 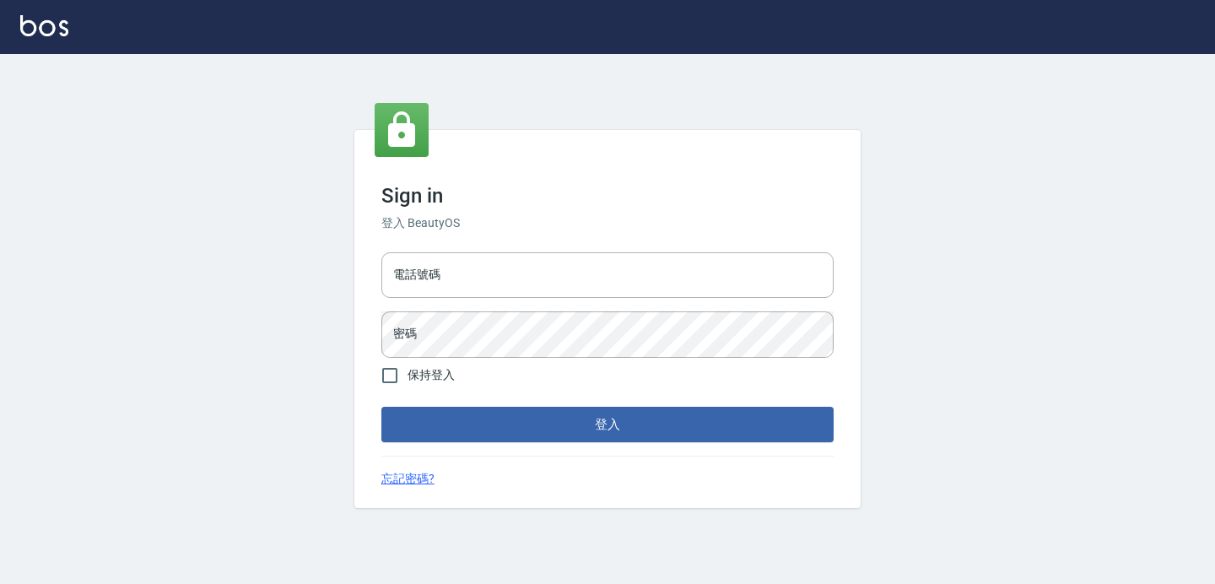 What do you see at coordinates (431, 375) in the screenshot?
I see `span: 保持登入` at bounding box center [431, 375].